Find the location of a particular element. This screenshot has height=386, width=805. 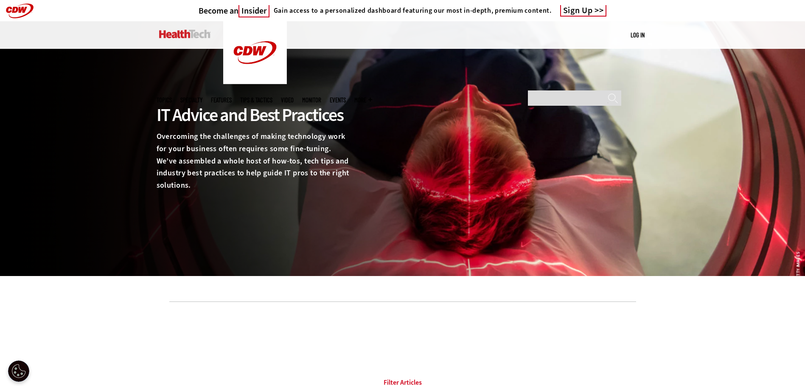

a: Become anInsider is located at coordinates (234, 11).